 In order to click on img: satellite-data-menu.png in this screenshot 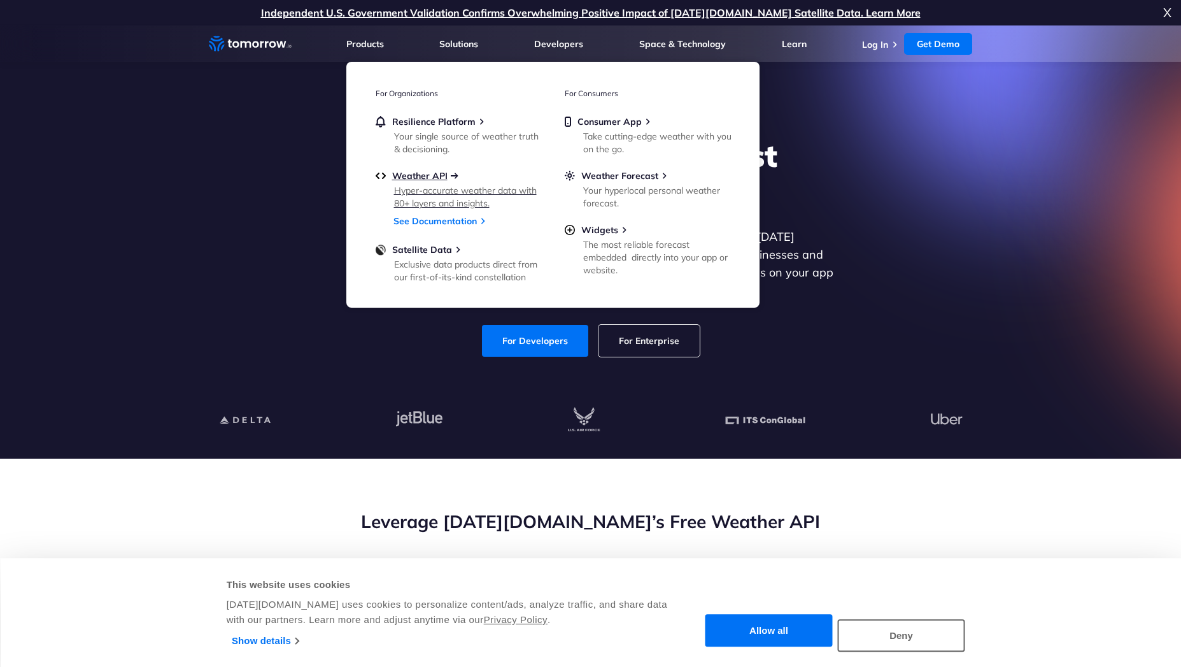, I will do `click(381, 250)`.